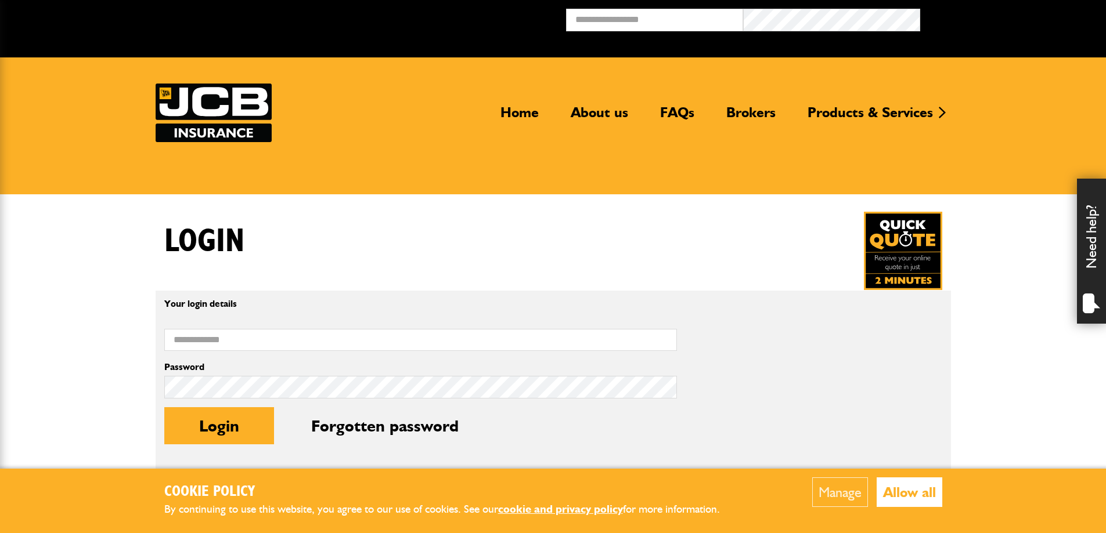 The width and height of the screenshot is (1106, 533). Describe the element at coordinates (420, 367) in the screenshot. I see `label: Password` at that location.